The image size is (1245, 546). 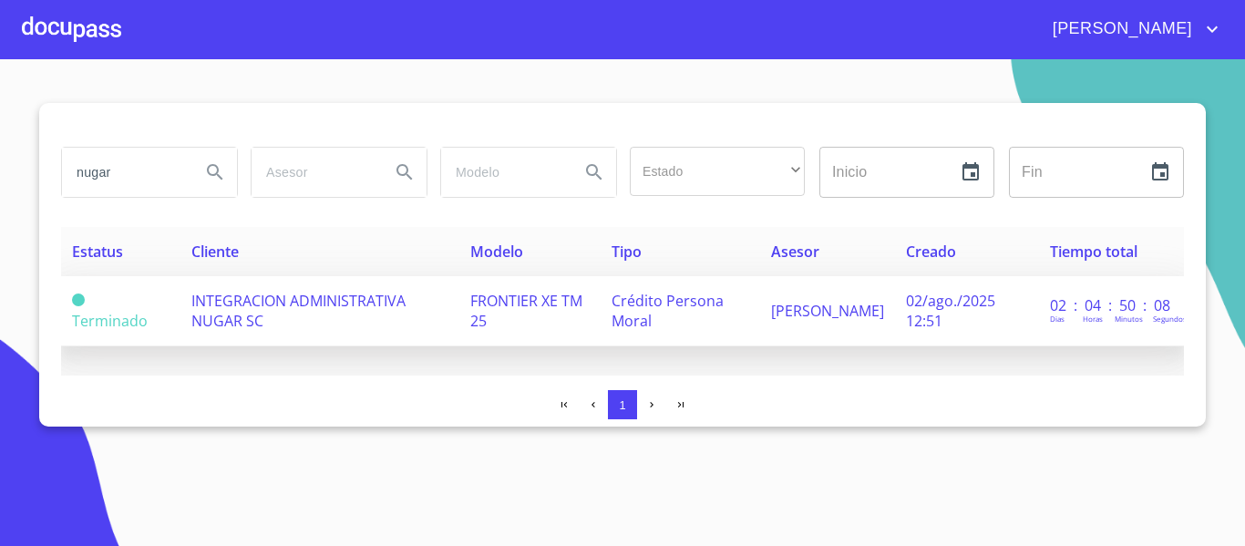 What do you see at coordinates (1094, 252) in the screenshot?
I see `span: Tiempo total` at bounding box center [1094, 252].